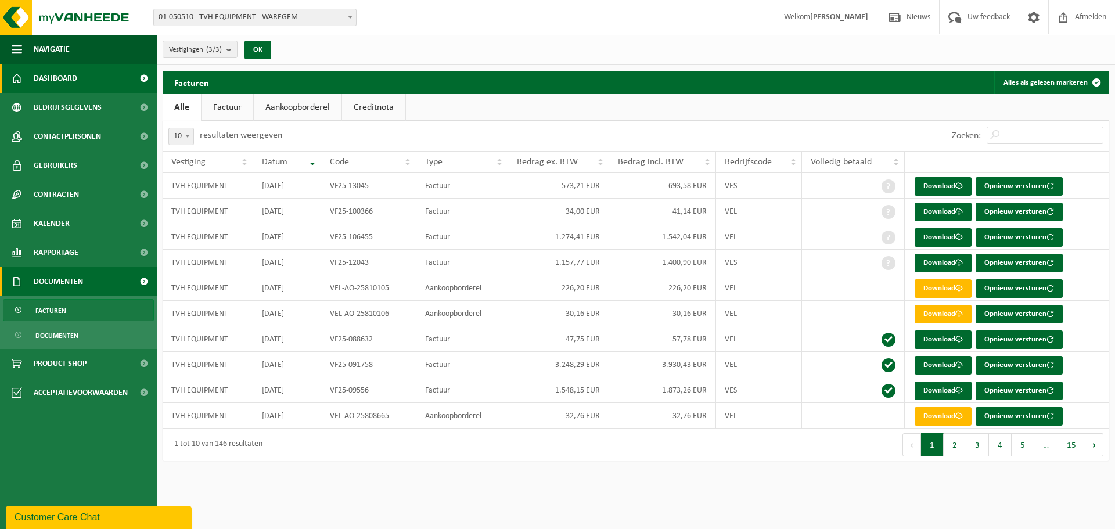  I want to click on a: Facturen, so click(78, 310).